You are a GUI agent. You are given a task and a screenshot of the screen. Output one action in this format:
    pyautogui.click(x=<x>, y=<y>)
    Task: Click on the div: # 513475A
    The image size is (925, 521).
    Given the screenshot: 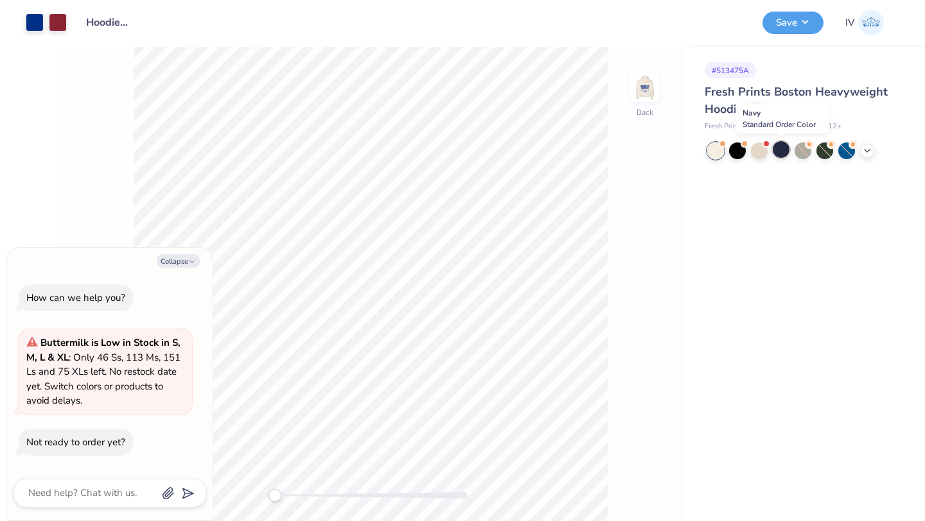 What is the action you would take?
    pyautogui.click(x=730, y=70)
    